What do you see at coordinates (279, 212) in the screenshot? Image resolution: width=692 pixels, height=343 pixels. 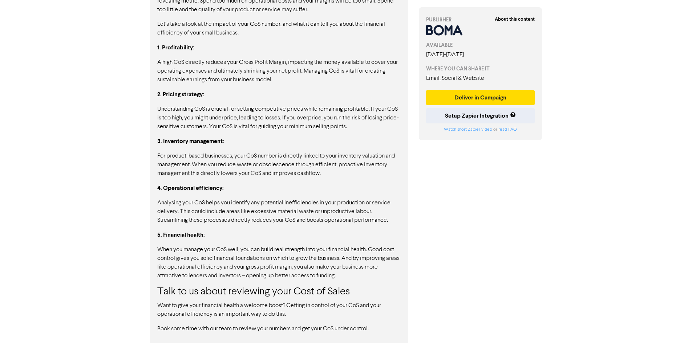 I see `p: Analysing your CoS helps you identify any potential inefficiencies in your production or service ...` at bounding box center [279, 212].